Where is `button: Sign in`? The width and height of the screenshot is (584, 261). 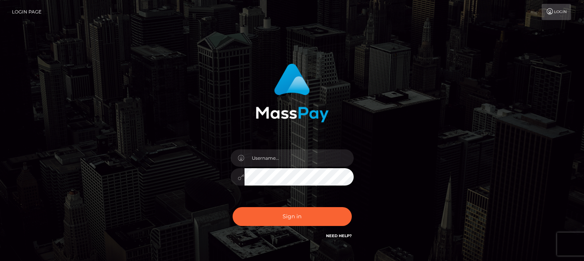 button: Sign in is located at coordinates (292, 216).